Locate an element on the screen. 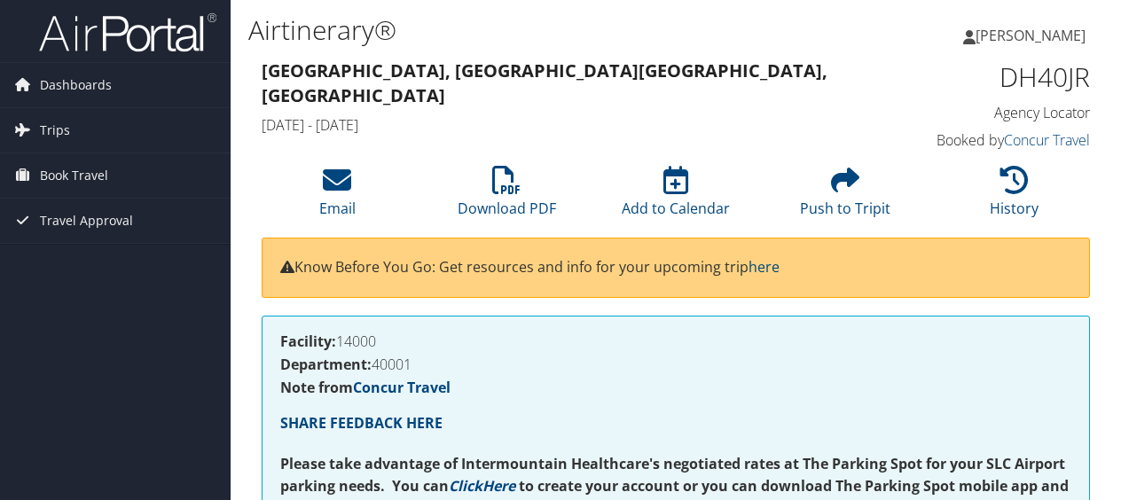  a: Download PDF is located at coordinates (506, 197).